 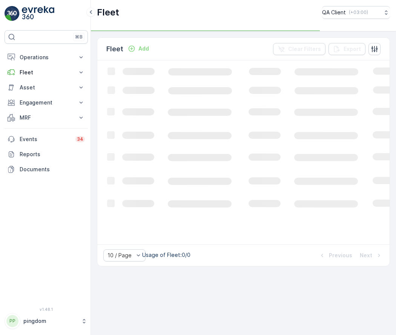 I want to click on button: PPpingdom, so click(x=46, y=321).